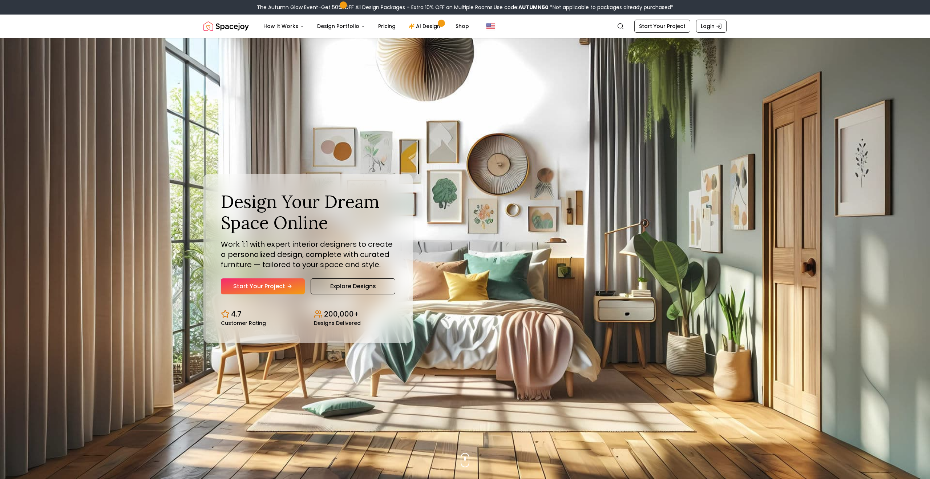  I want to click on div: The Autumn Glow Event-Get 50% OFF All Design Packages + Extra 10% OFF on Multiple Rooms., so click(465, 7).